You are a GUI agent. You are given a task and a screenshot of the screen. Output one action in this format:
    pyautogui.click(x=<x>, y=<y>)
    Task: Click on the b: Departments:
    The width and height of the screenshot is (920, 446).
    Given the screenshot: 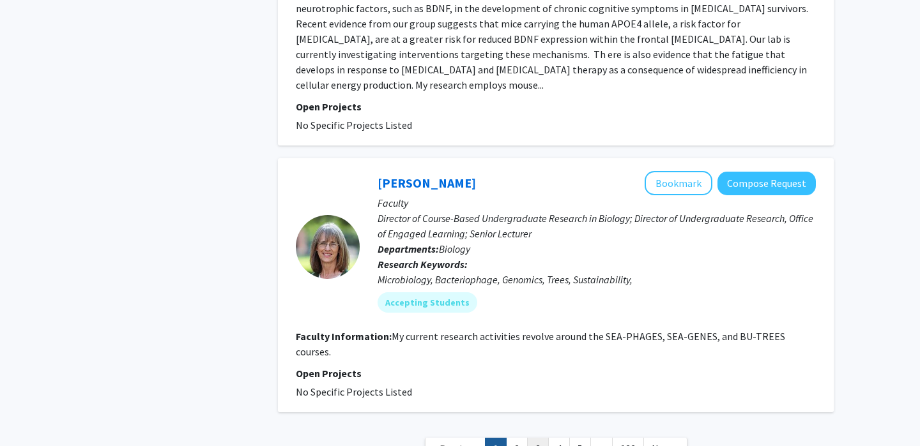 What is the action you would take?
    pyautogui.click(x=408, y=249)
    